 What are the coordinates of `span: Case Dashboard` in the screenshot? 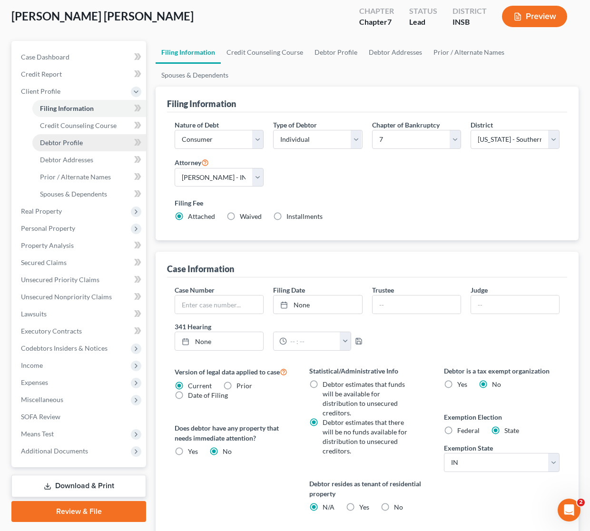 It's located at (45, 57).